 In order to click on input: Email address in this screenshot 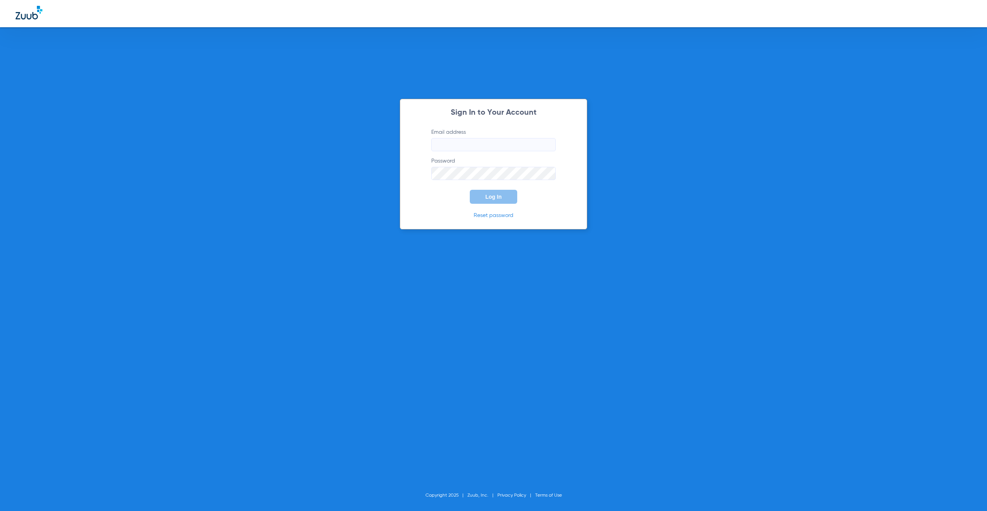, I will do `click(493, 145)`.